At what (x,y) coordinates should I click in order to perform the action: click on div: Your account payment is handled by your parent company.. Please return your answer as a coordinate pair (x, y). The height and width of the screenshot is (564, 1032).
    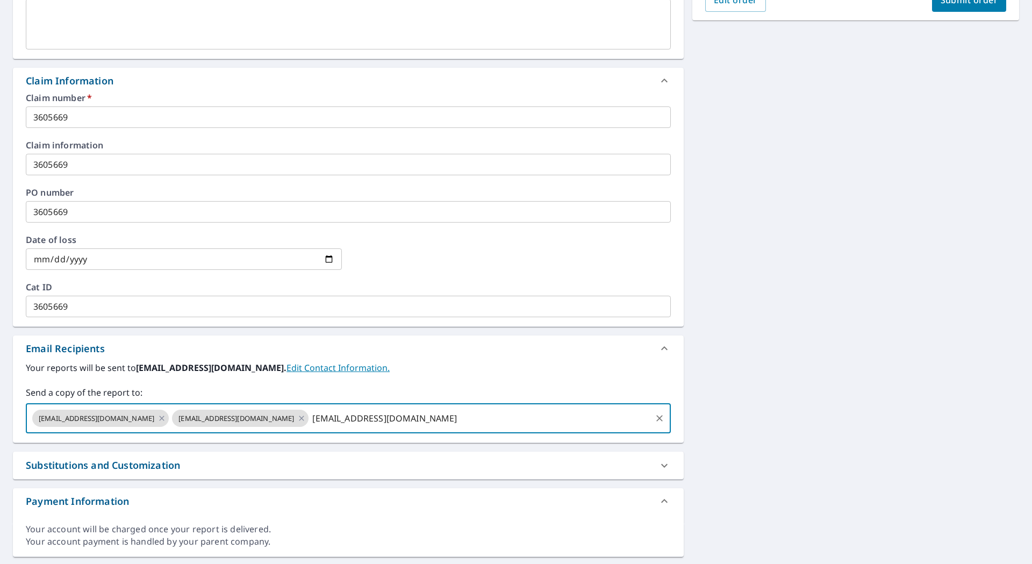
    Looking at the image, I should click on (348, 541).